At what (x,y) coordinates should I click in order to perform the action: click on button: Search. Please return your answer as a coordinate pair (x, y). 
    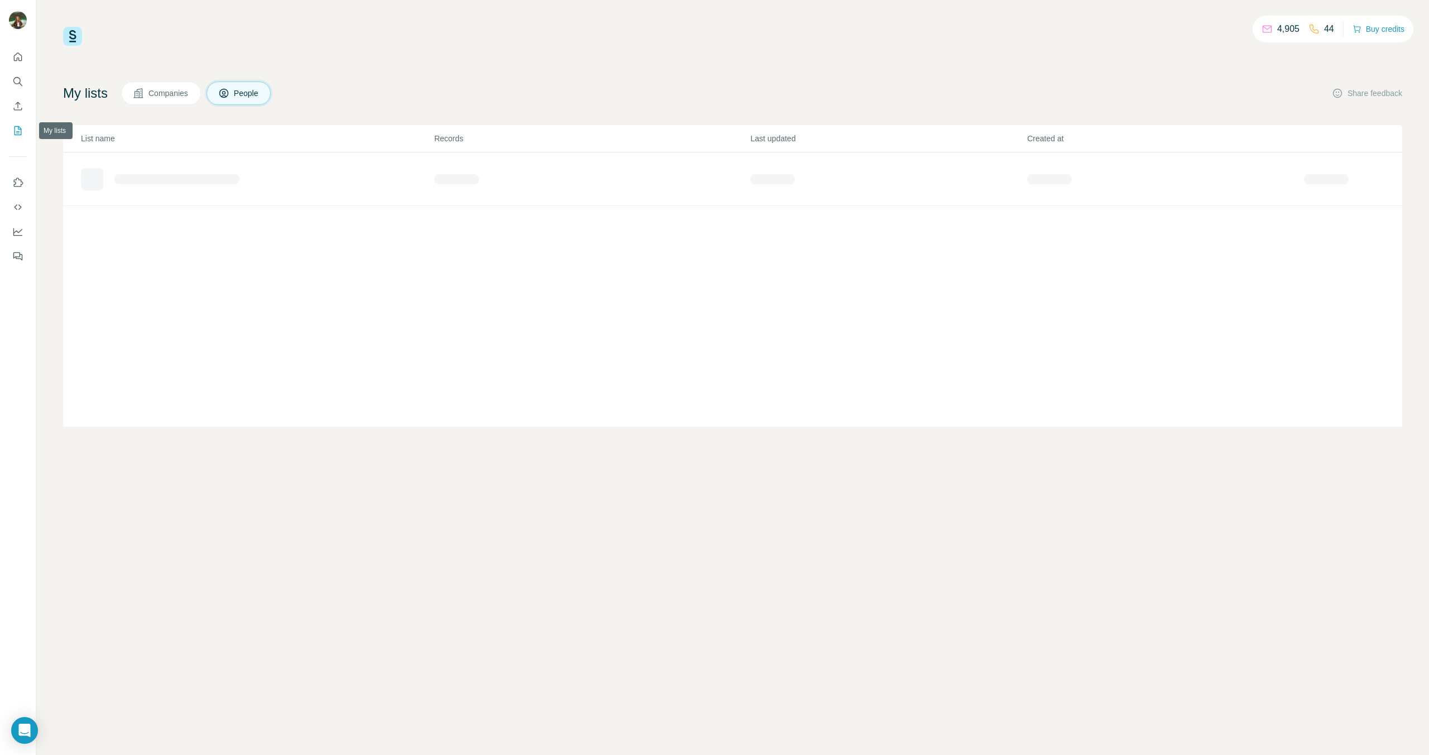
    Looking at the image, I should click on (18, 81).